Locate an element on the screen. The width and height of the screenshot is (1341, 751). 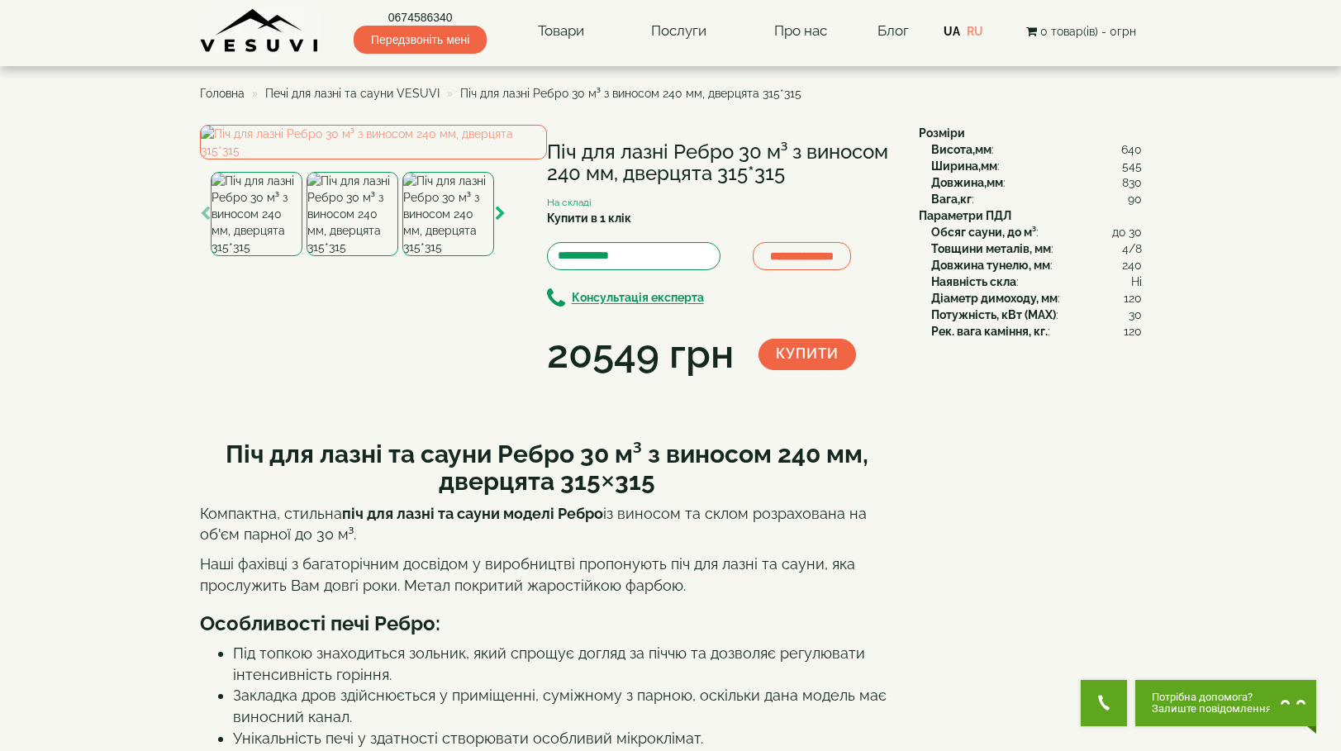
span: 545 is located at coordinates (1132, 166).